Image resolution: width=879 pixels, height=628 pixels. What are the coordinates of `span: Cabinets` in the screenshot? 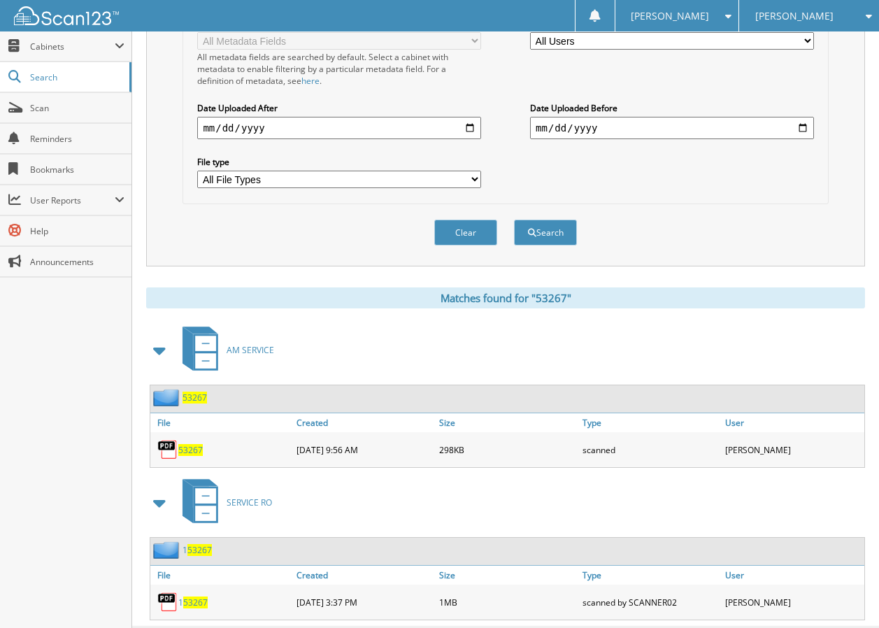 It's located at (72, 46).